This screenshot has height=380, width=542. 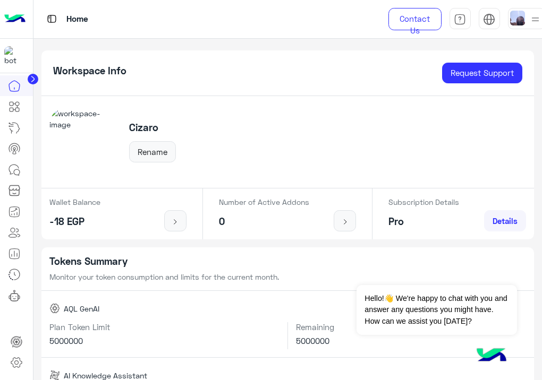 What do you see at coordinates (436, 310) in the screenshot?
I see `span: Hello!👋 We're happy to chat with you and answer any questions you might have. How can we assist y...` at bounding box center [436, 310].